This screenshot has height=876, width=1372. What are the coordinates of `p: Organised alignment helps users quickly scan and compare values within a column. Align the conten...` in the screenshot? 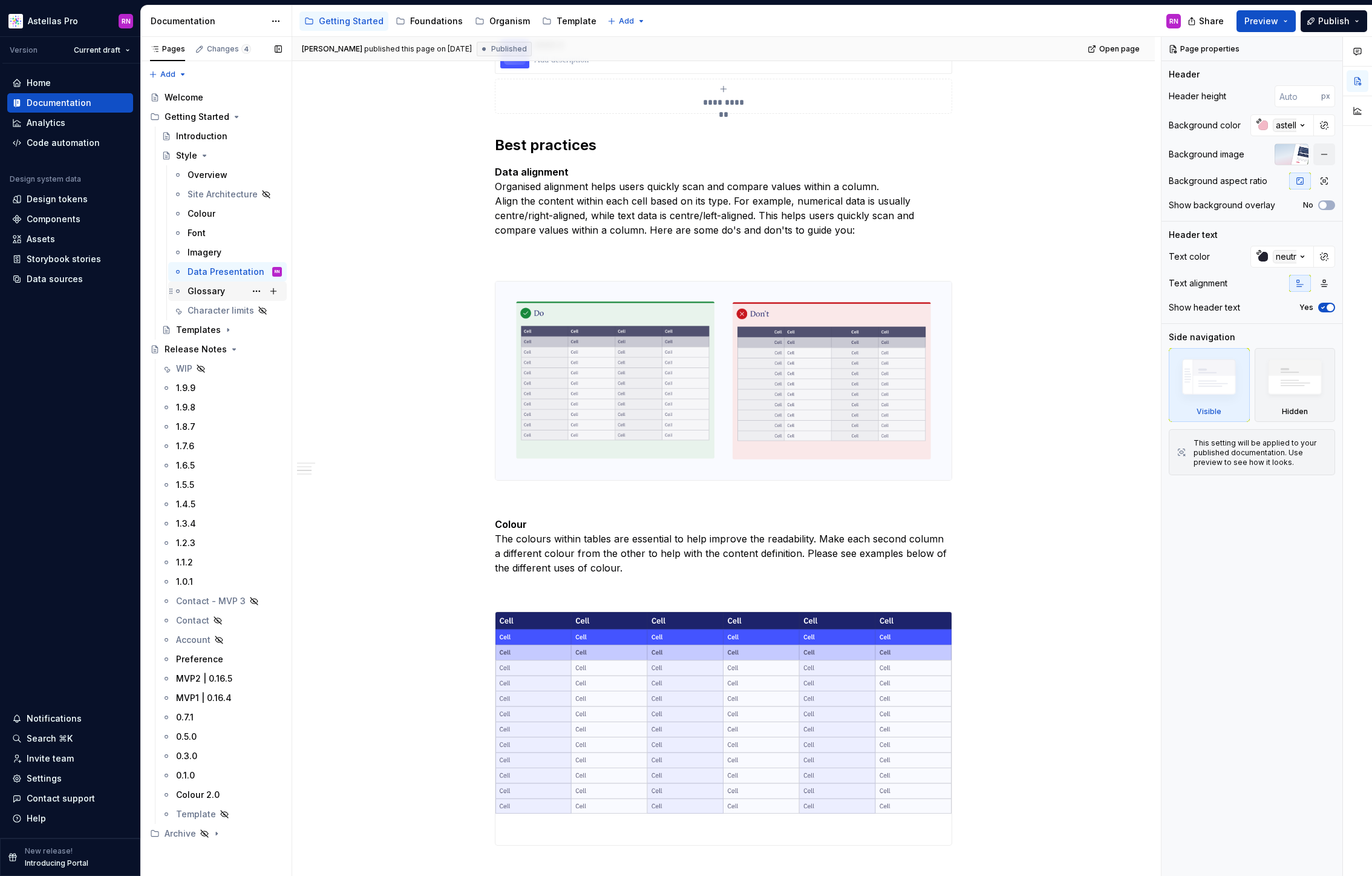 It's located at (723, 215).